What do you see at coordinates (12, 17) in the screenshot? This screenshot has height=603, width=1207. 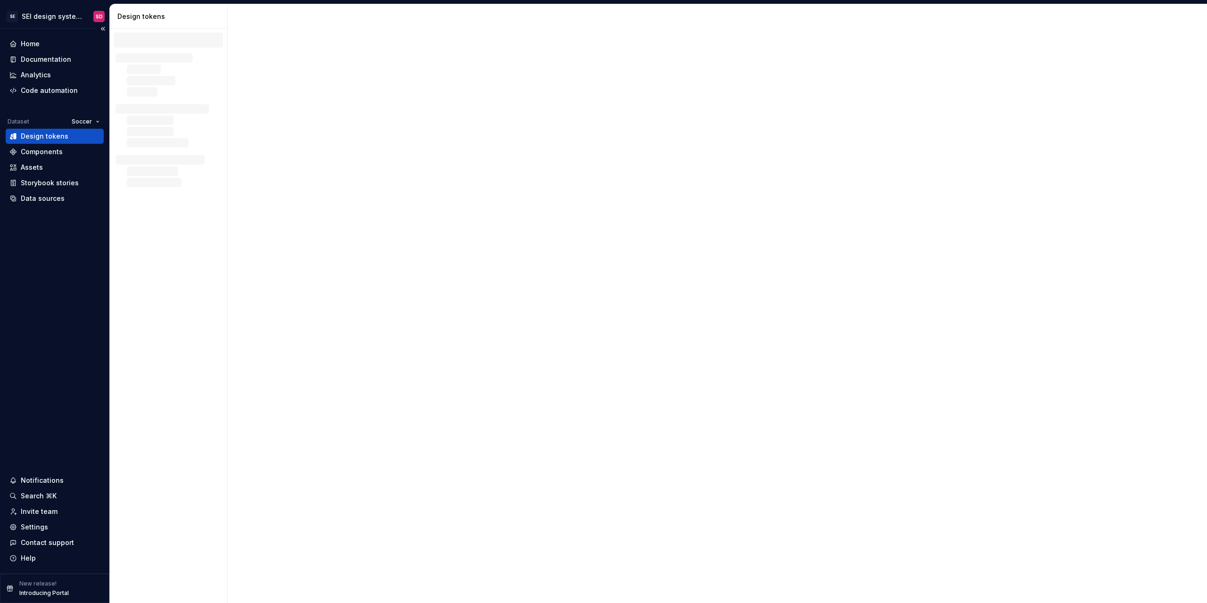 I see `div: SE` at bounding box center [12, 17].